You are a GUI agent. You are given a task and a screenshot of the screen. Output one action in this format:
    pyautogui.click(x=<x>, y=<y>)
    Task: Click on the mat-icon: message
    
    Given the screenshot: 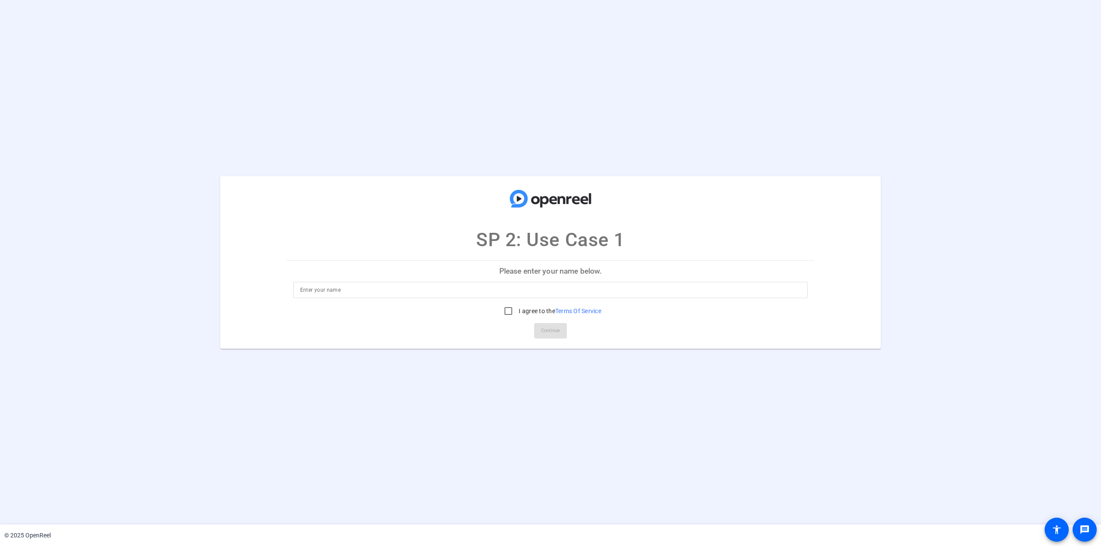 What is the action you would take?
    pyautogui.click(x=1084, y=530)
    